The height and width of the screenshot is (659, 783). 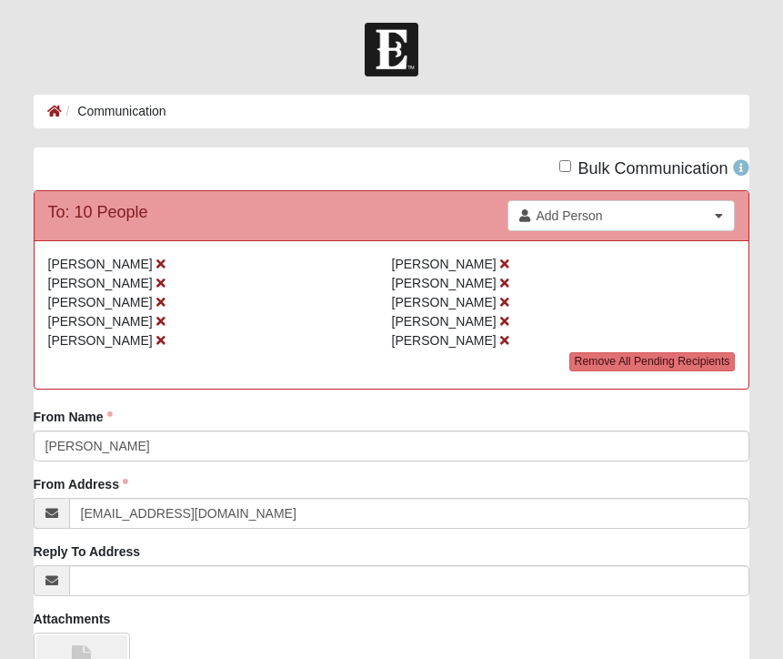 What do you see at coordinates (652, 168) in the screenshot?
I see `span: Bulk Communication` at bounding box center [652, 168].